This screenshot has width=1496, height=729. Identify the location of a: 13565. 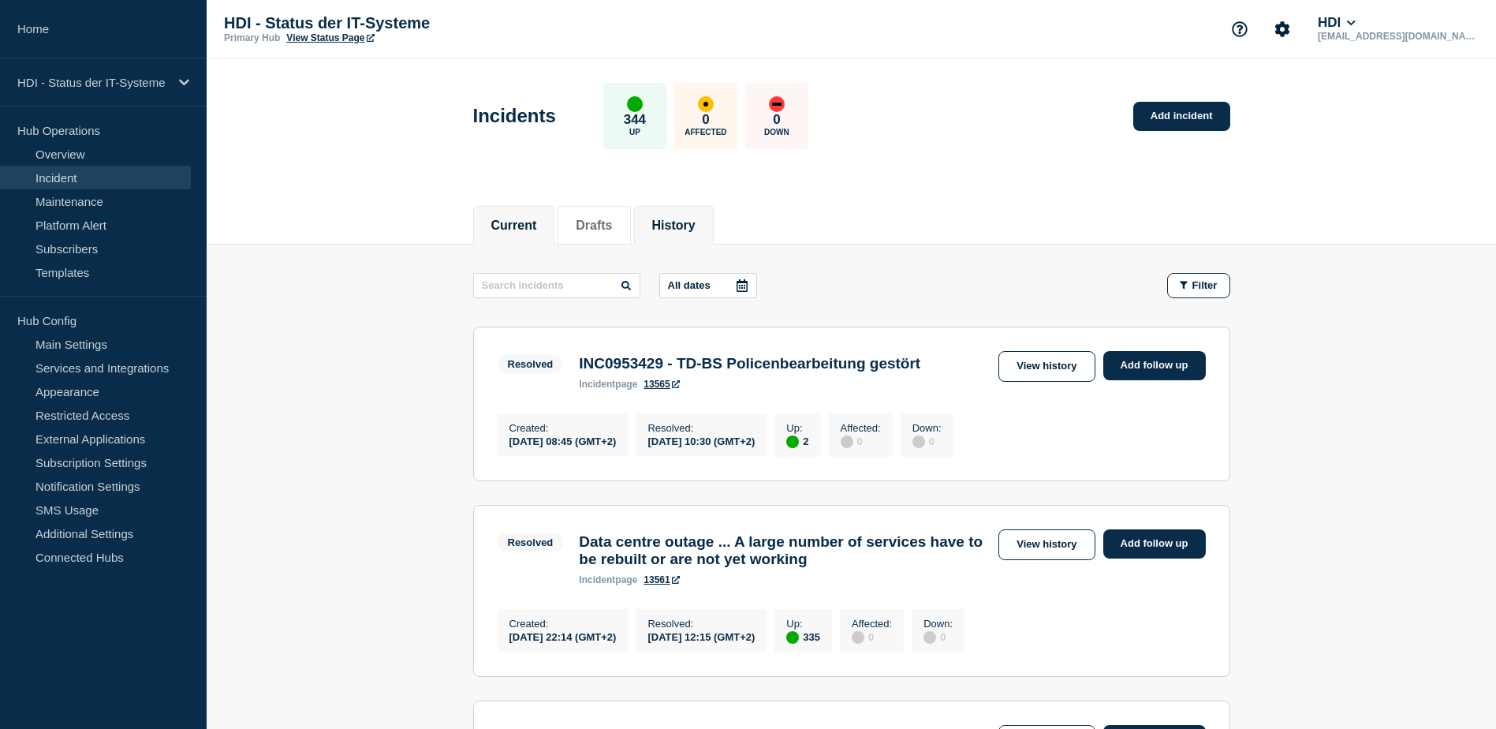
(661, 384).